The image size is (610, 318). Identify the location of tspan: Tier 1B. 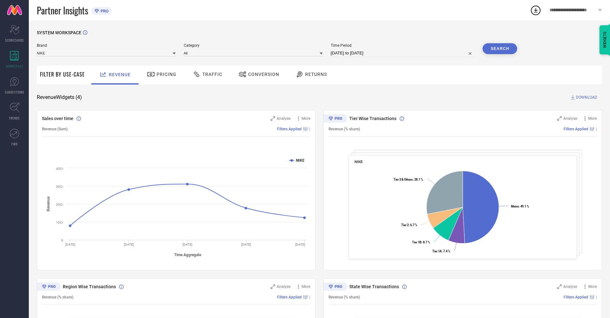
(417, 242).